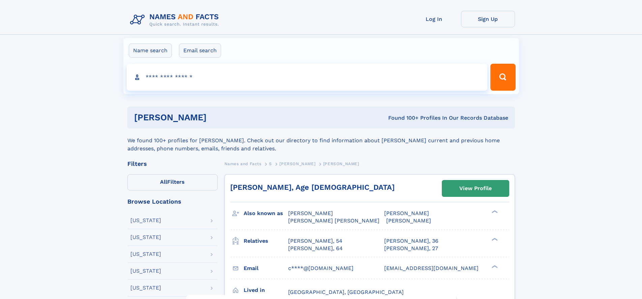  What do you see at coordinates (476, 189) in the screenshot?
I see `div: View Profile` at bounding box center [476, 189].